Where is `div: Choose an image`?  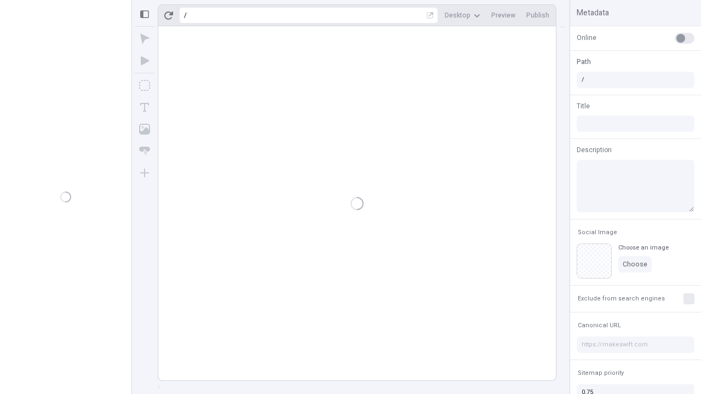
div: Choose an image is located at coordinates (643, 248).